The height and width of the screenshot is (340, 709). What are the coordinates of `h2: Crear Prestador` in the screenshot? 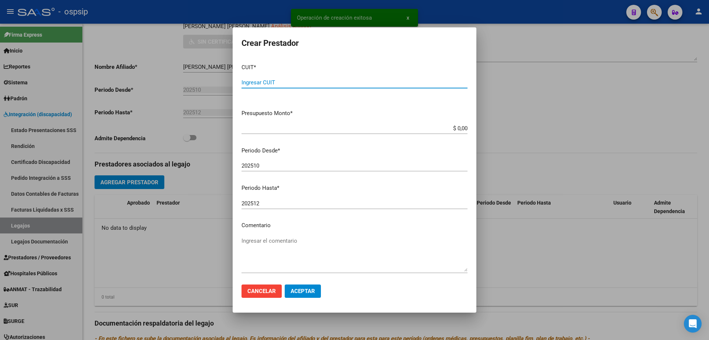 It's located at (355, 43).